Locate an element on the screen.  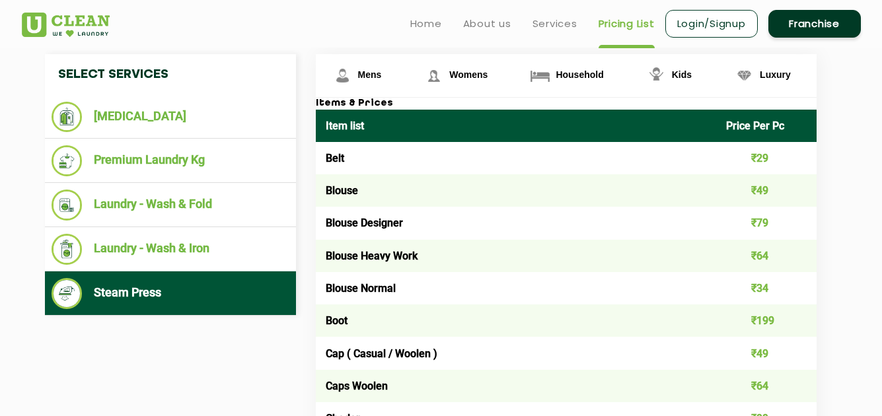
li: Laundry - Wash & Iron is located at coordinates (170, 249).